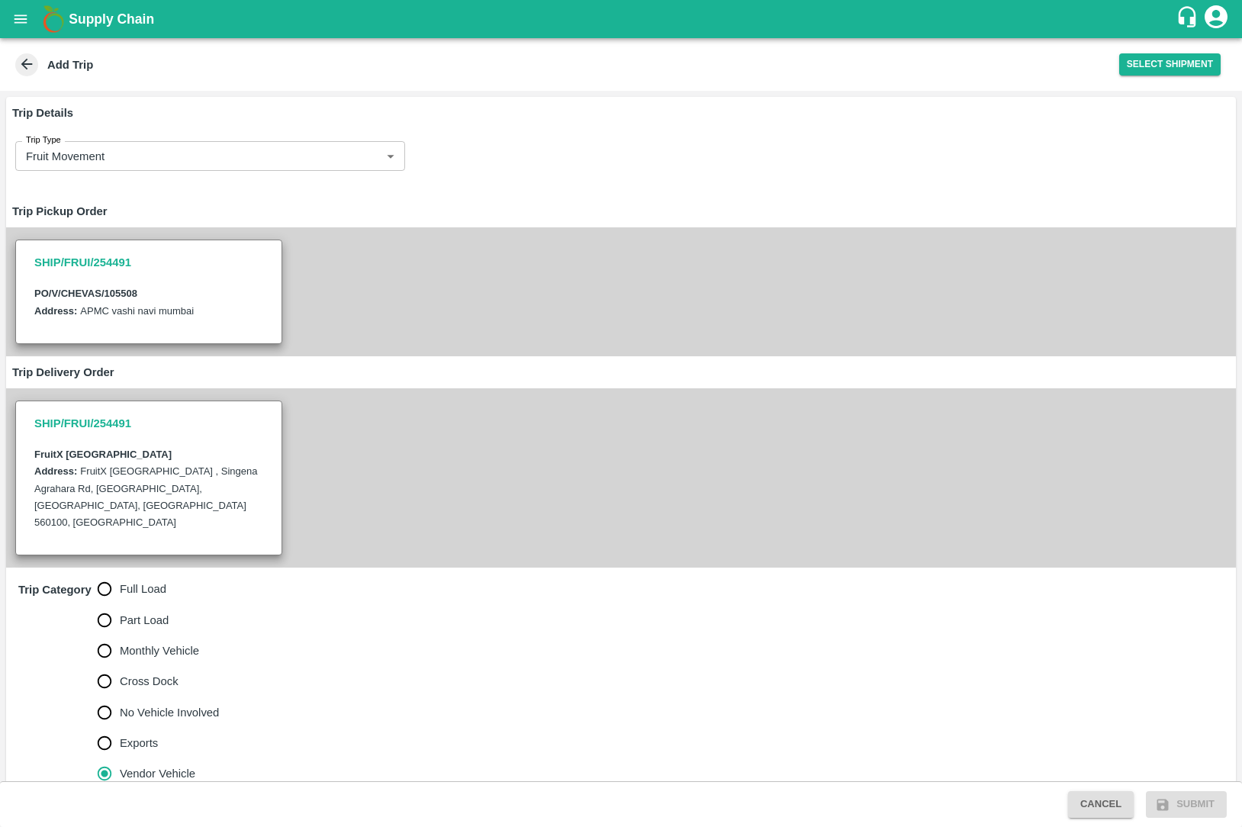 This screenshot has width=1242, height=827. What do you see at coordinates (143, 589) in the screenshot?
I see `span: Full Load` at bounding box center [143, 589].